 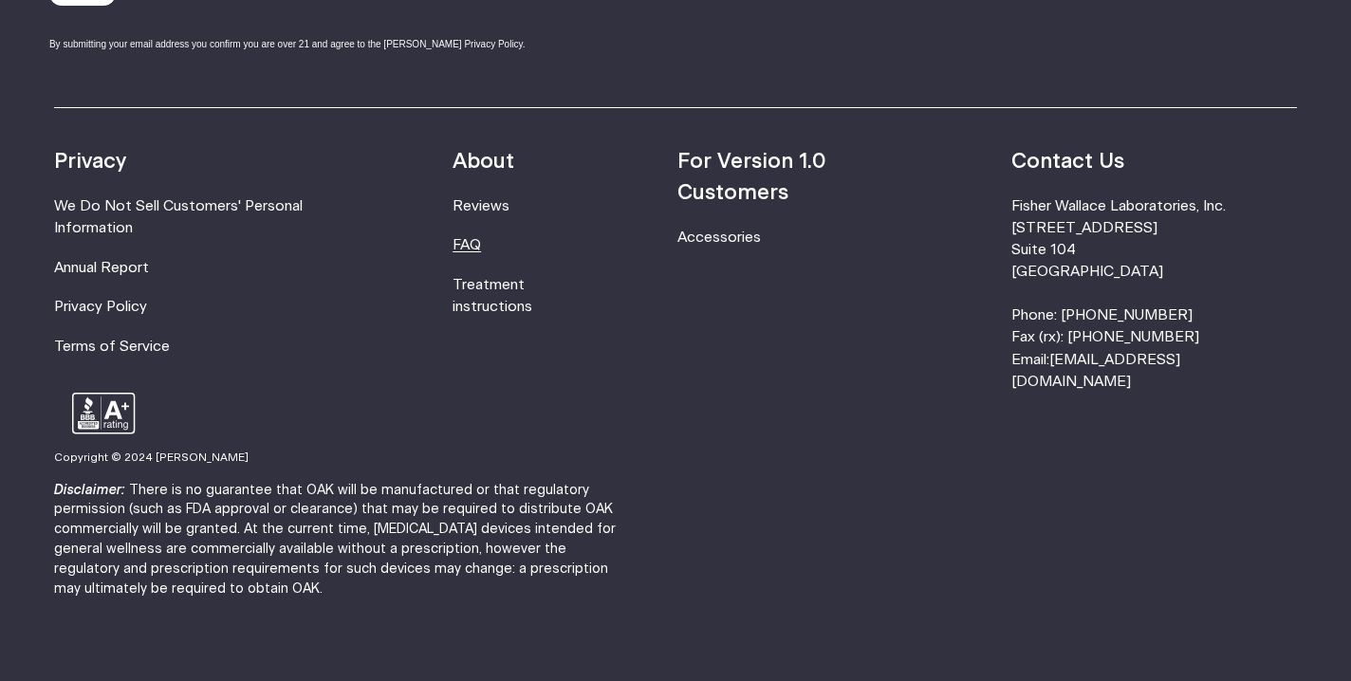 I want to click on a: Accessories, so click(x=719, y=237).